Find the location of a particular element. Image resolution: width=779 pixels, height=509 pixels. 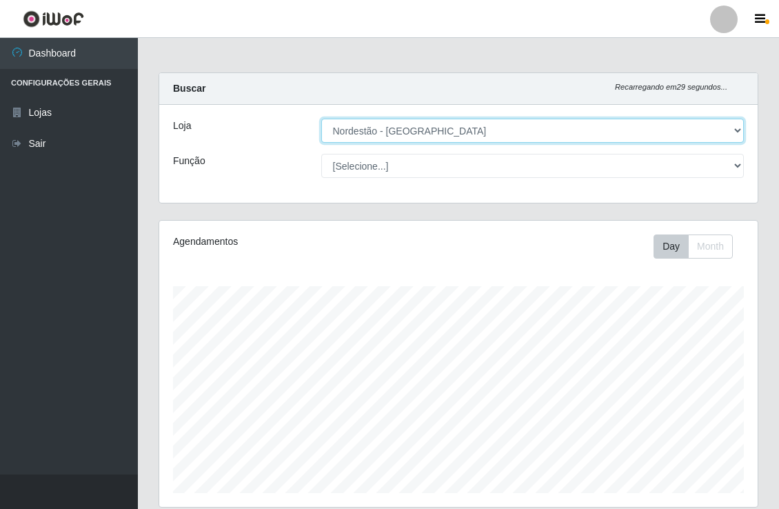

i: Recarregando em 29 segundos... is located at coordinates (671, 87).